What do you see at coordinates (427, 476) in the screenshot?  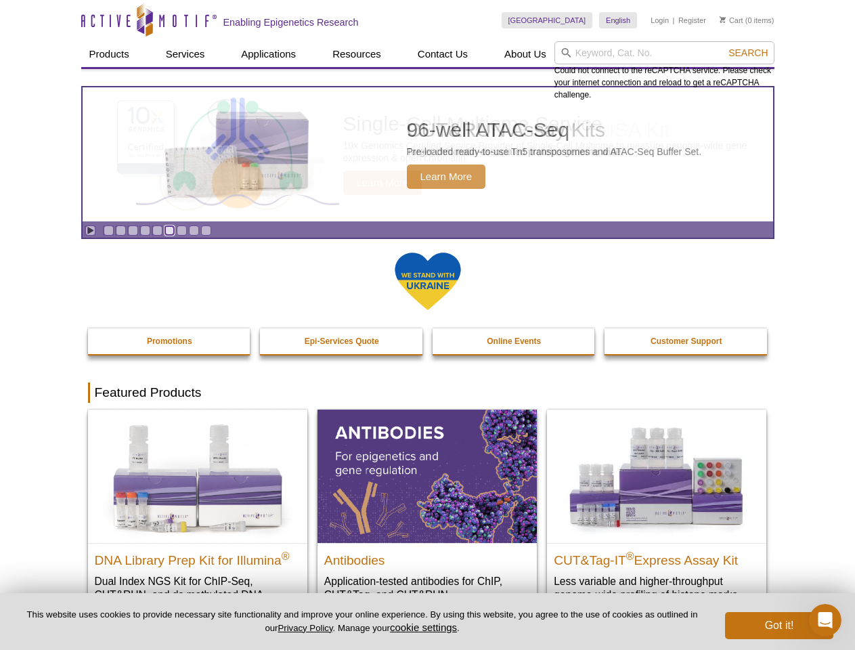 I see `img: All Antibodies` at bounding box center [427, 476].